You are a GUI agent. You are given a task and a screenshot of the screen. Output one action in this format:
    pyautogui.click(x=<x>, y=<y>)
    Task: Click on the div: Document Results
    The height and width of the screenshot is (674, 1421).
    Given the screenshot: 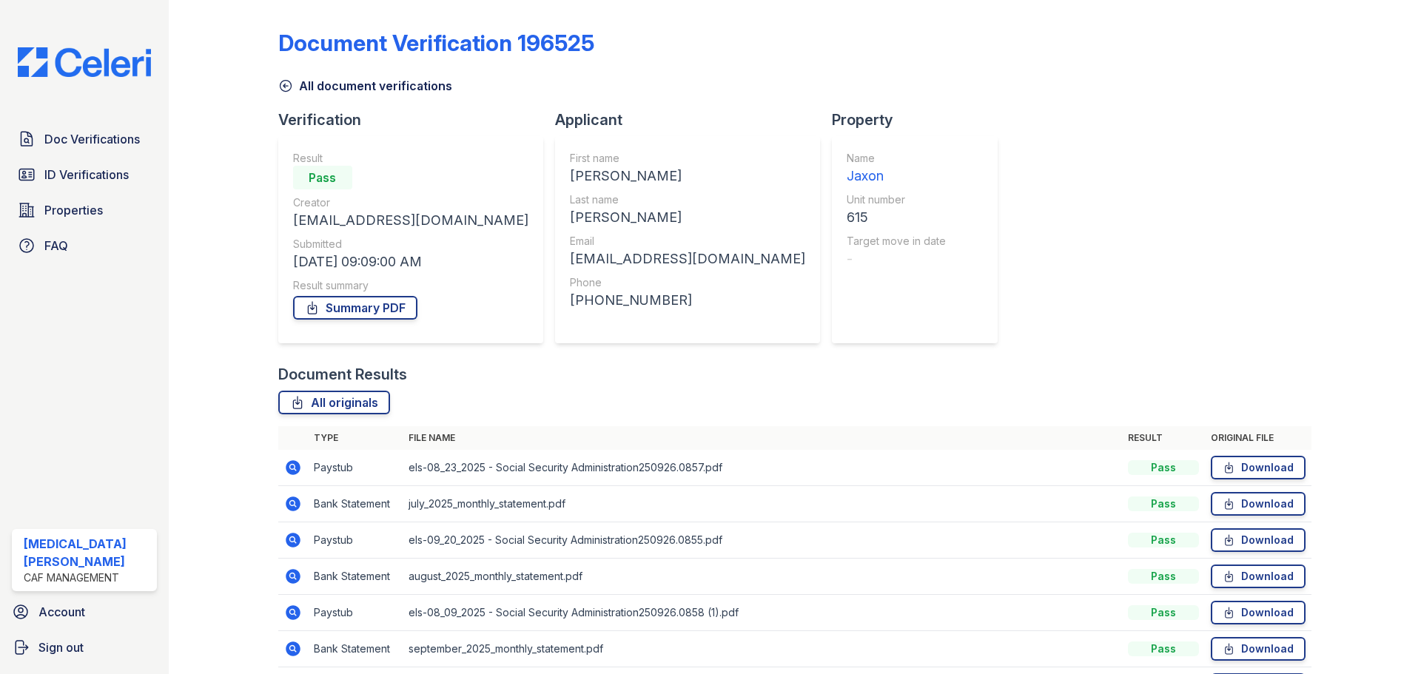 What is the action you would take?
    pyautogui.click(x=343, y=374)
    